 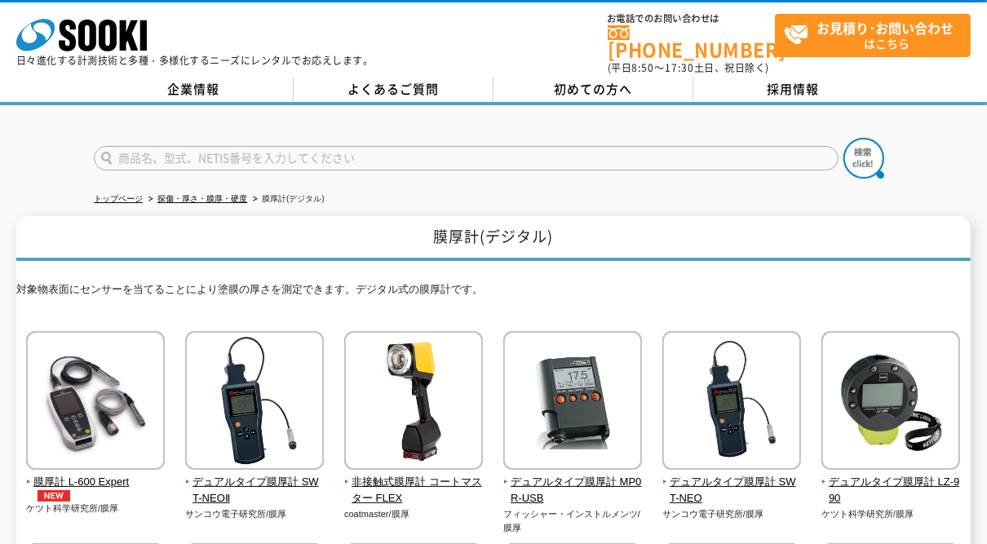 What do you see at coordinates (202, 198) in the screenshot?
I see `a: 探傷・厚さ・膜厚・硬度` at bounding box center [202, 198].